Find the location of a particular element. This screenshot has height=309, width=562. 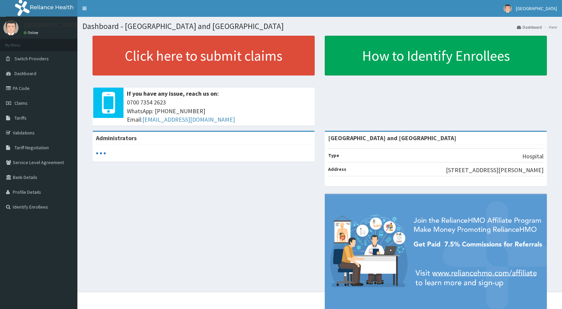

a: Online is located at coordinates (32, 33).